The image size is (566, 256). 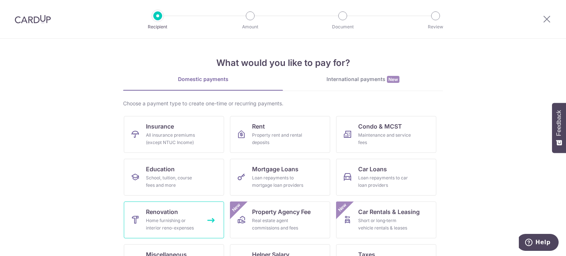 What do you see at coordinates (342, 27) in the screenshot?
I see `p: Document` at bounding box center [342, 27].